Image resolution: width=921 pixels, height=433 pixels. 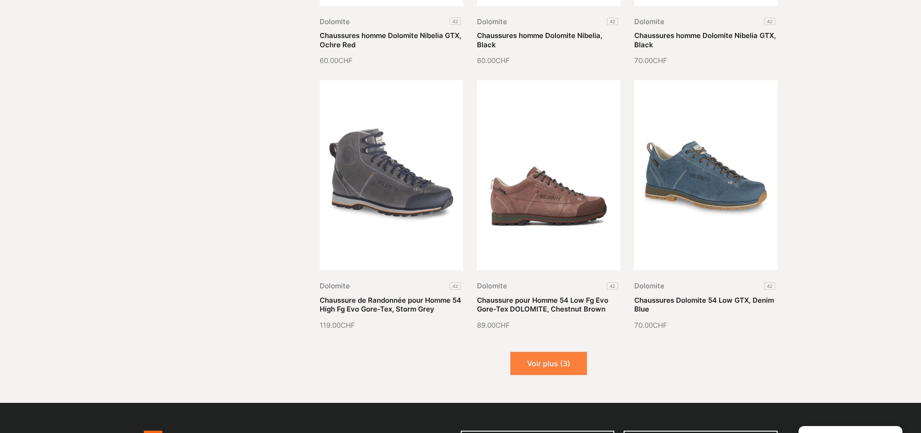 I want to click on a: Chaussures homme Dolomite Nibelia, Black, so click(x=540, y=40).